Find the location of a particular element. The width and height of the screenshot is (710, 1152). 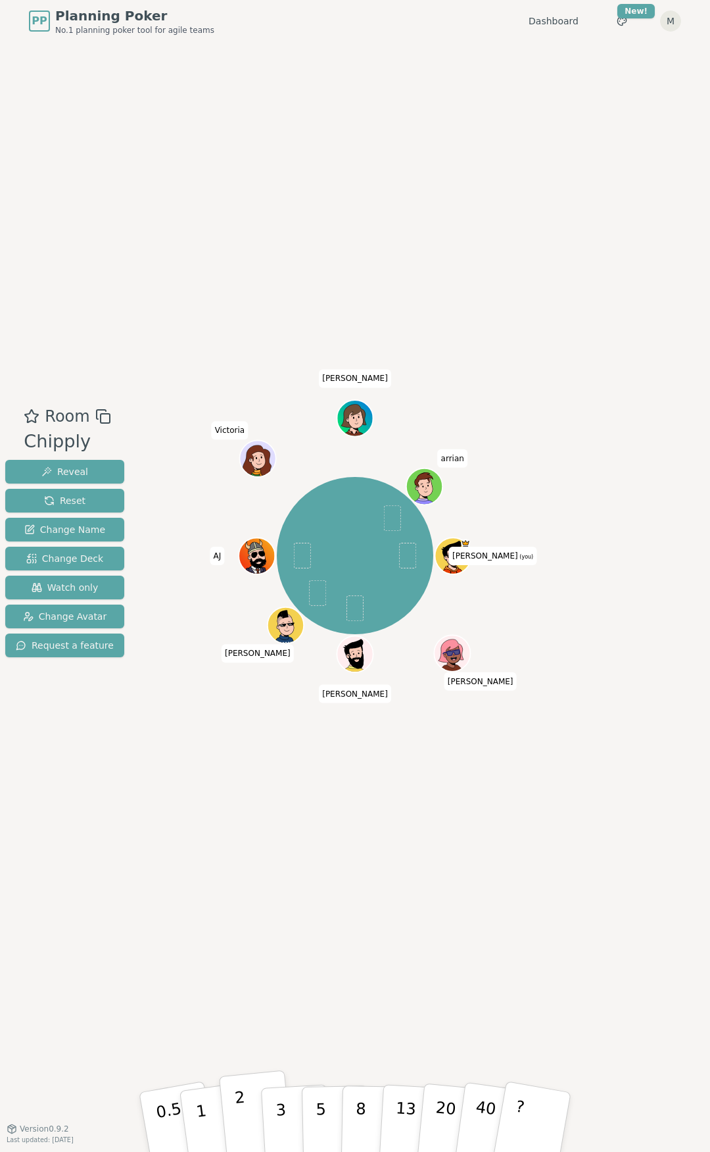

button: Reveal is located at coordinates (64, 472).